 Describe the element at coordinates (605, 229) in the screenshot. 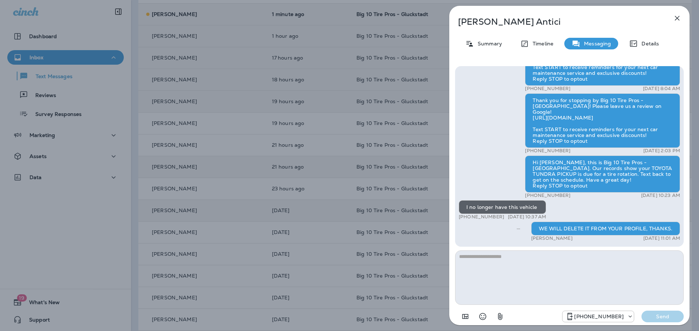

I see `div: WE WILL DELETE IT FROM YOUR PROFILE, THANKS.` at that location.